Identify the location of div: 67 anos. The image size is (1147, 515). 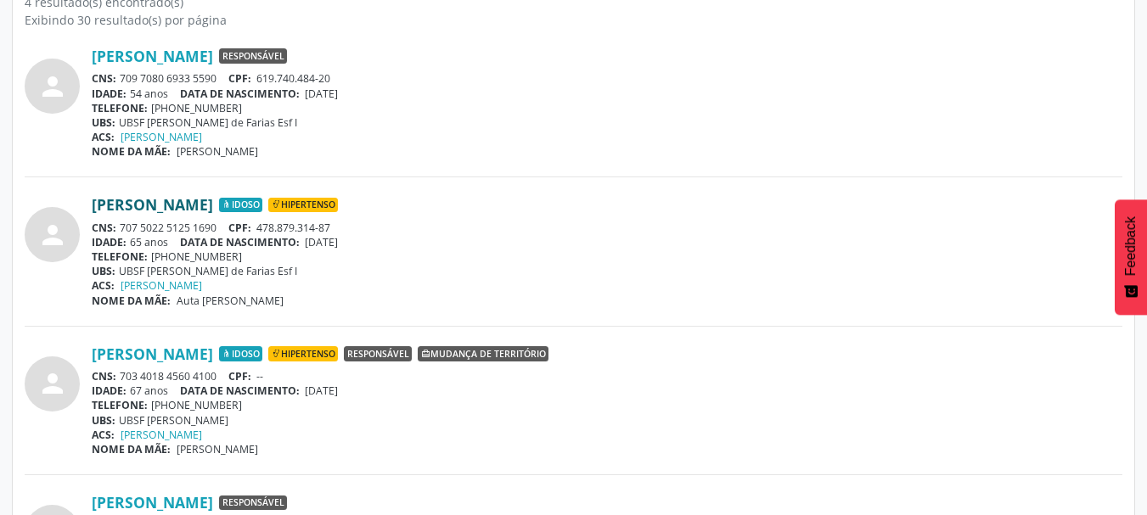
(607, 391).